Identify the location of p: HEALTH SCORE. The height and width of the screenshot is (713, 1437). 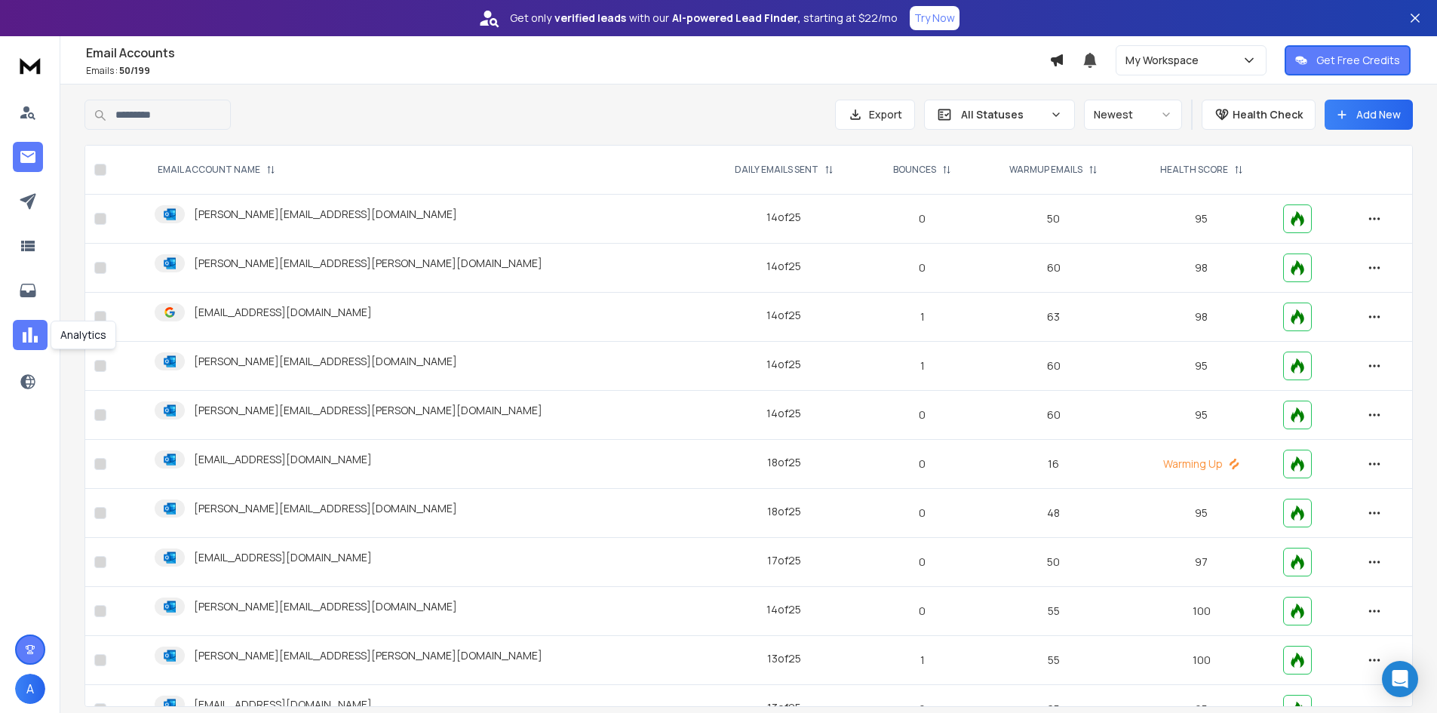
(1194, 170).